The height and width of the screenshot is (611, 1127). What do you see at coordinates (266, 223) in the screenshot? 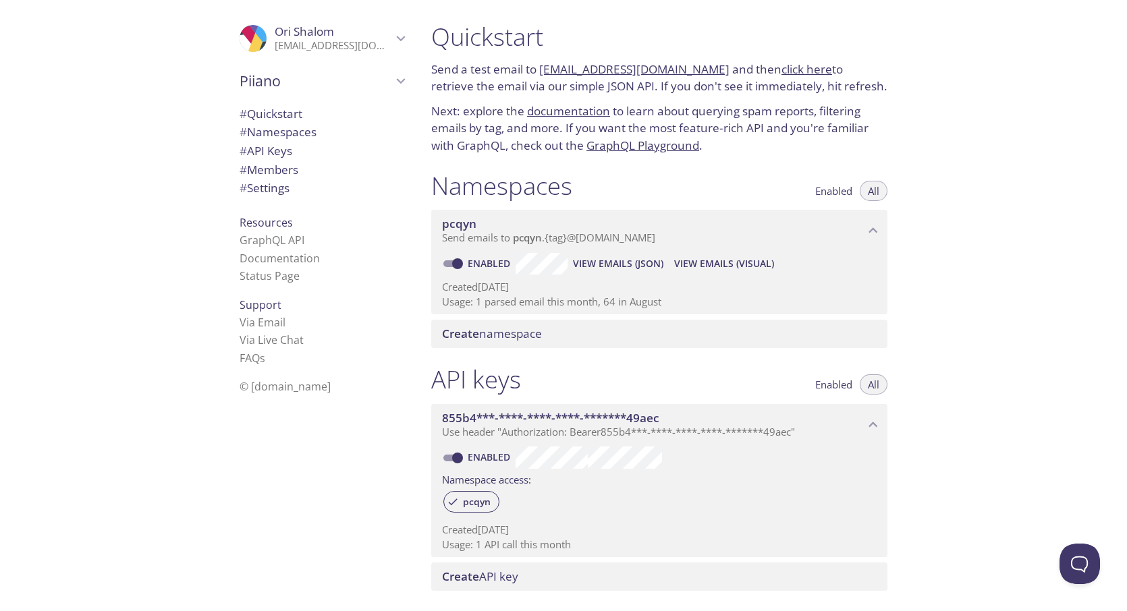
I see `span: Resources` at bounding box center [266, 223].